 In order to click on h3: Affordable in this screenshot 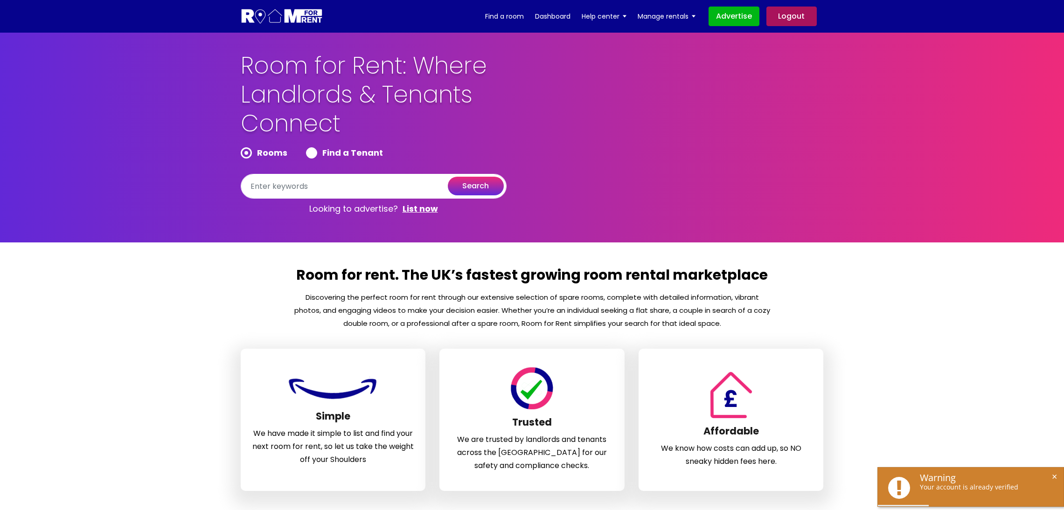, I will do `click(731, 434)`.